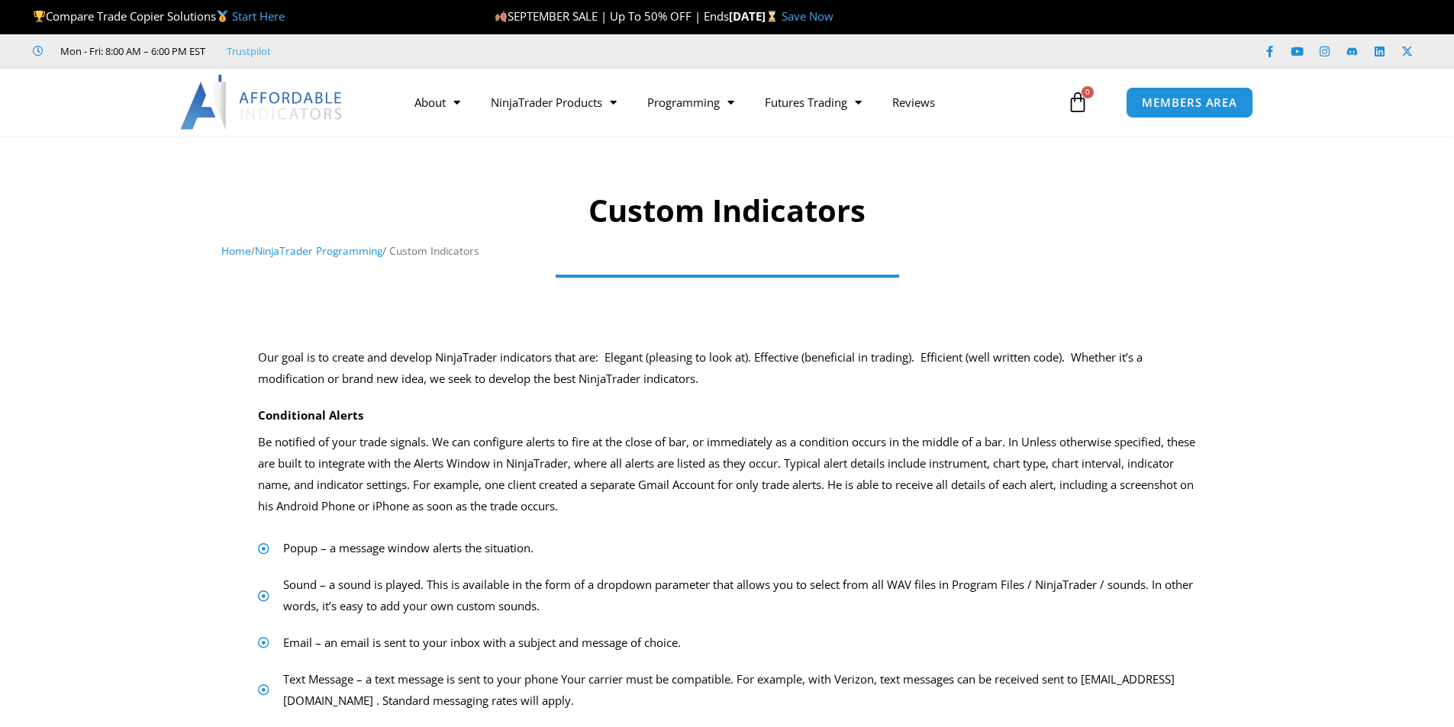 The width and height of the screenshot is (1454, 727). What do you see at coordinates (258, 16) in the screenshot?
I see `a: Start Here` at bounding box center [258, 16].